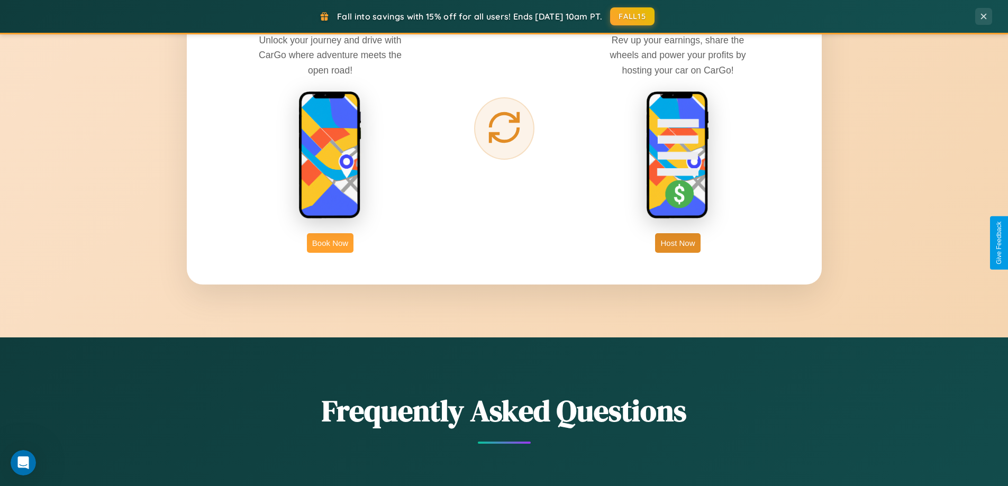 The height and width of the screenshot is (486, 1008). Describe the element at coordinates (999, 243) in the screenshot. I see `div: Give Feedback` at that location.